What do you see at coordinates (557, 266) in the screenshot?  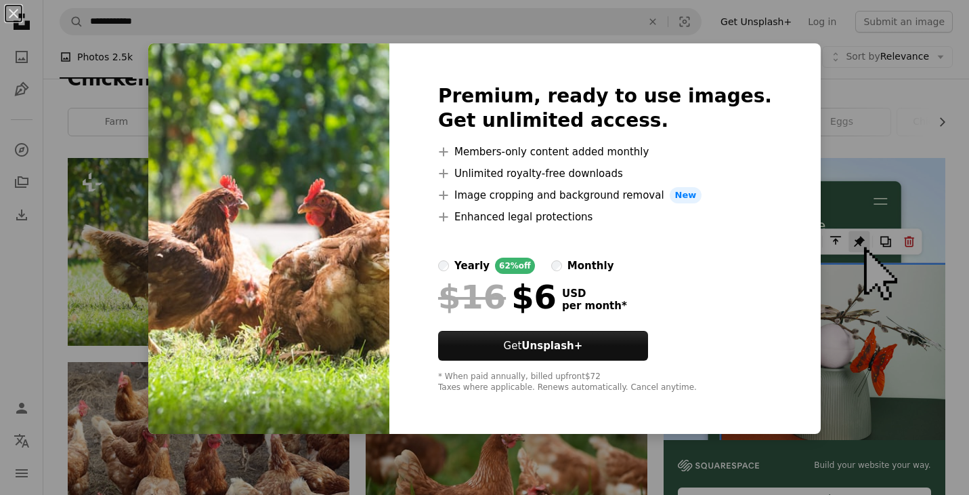 I see `input: monthly` at bounding box center [557, 266].